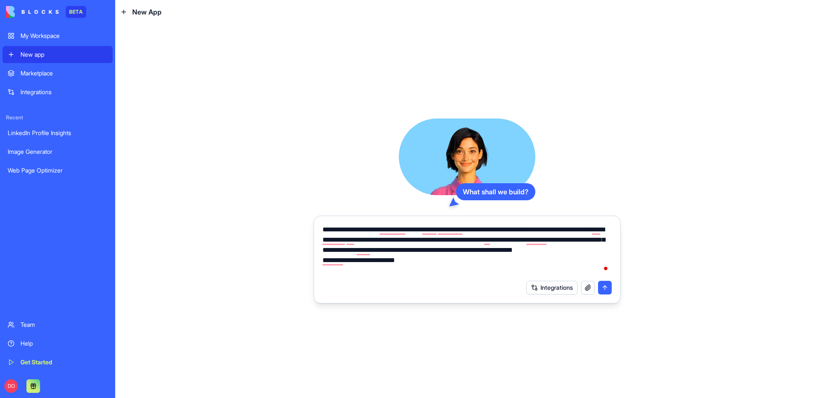  Describe the element at coordinates (76, 12) in the screenshot. I see `div: BETA` at that location.